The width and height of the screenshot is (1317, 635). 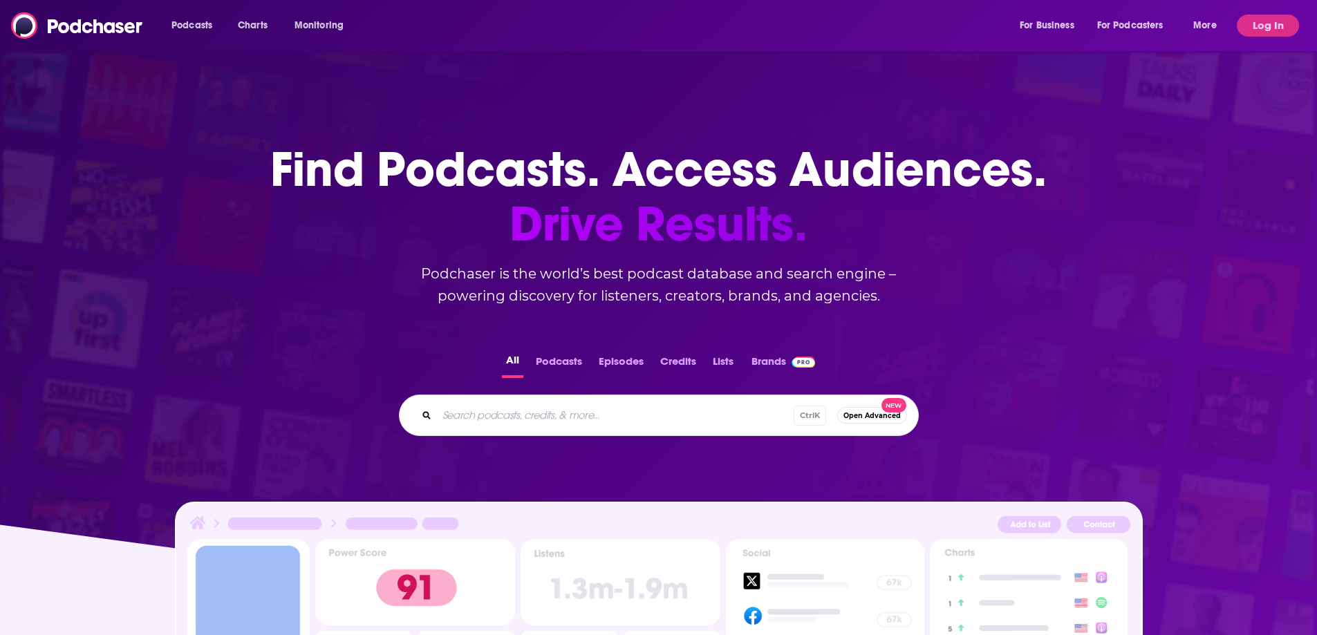 I want to click on span: Open Advanced, so click(x=872, y=415).